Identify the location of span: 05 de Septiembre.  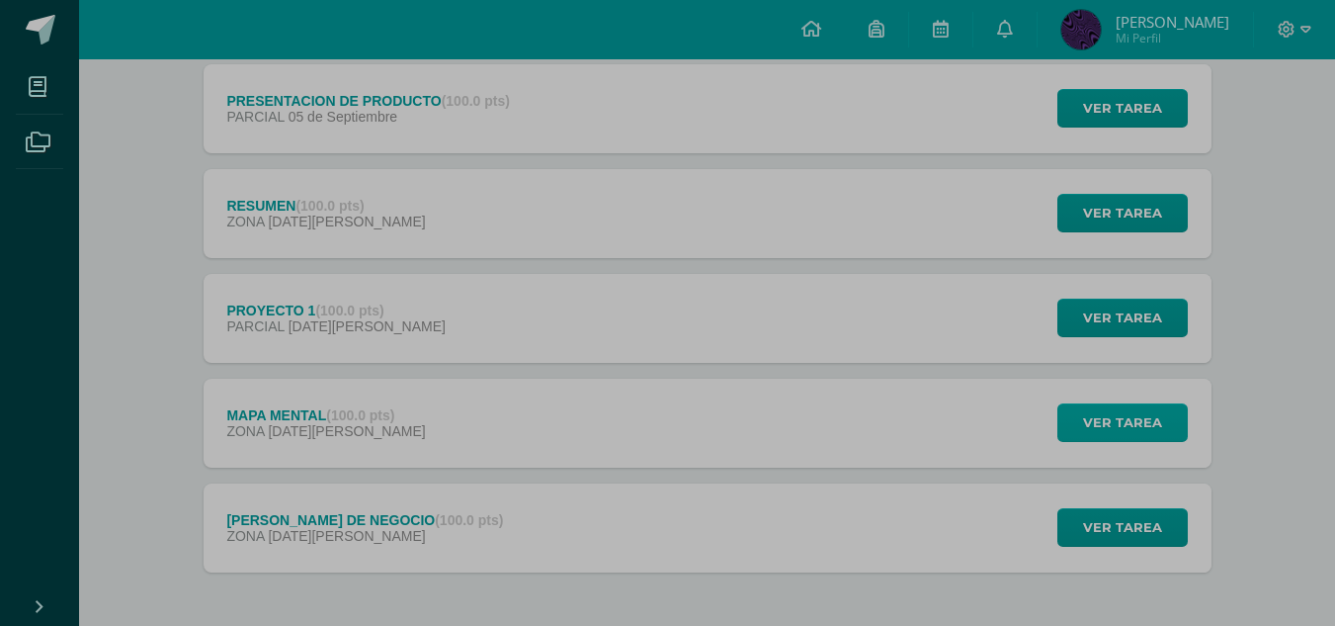
(343, 117).